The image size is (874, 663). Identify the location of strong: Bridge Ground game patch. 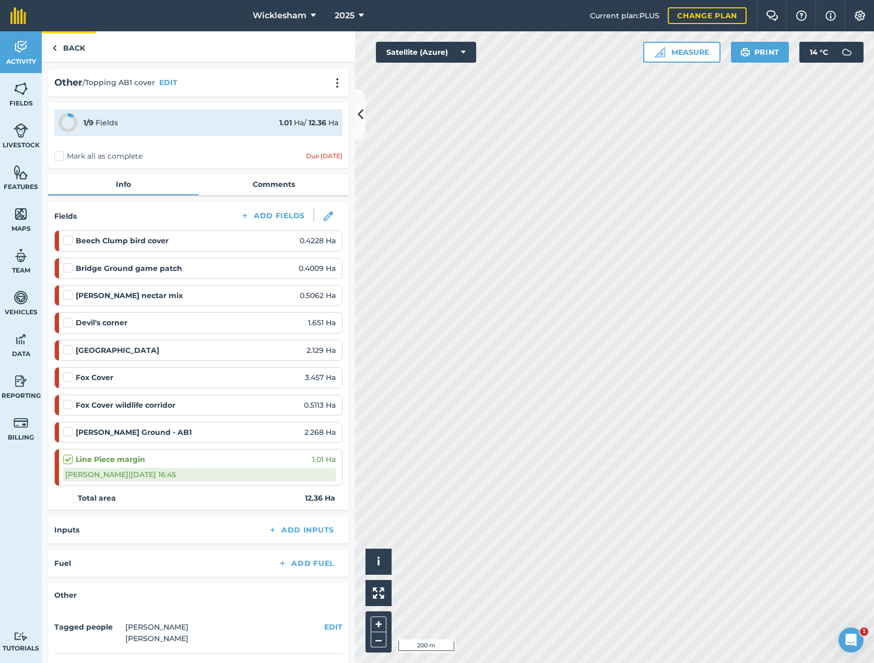
(129, 268).